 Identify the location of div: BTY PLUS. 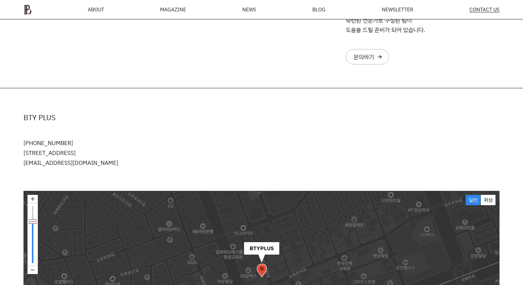
(261, 118).